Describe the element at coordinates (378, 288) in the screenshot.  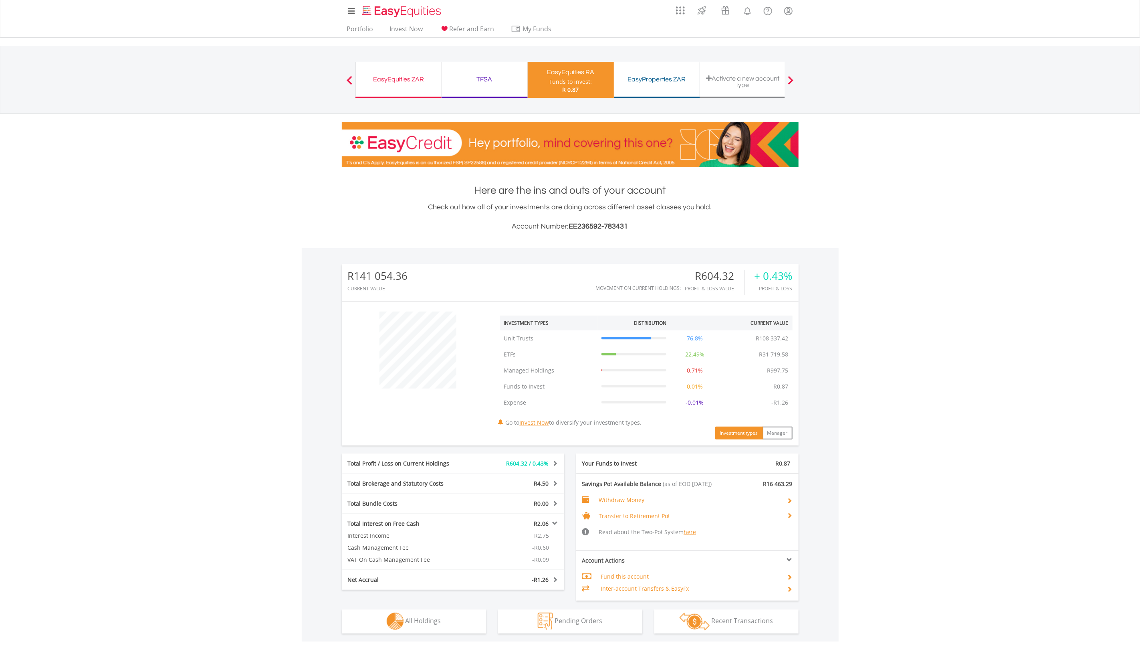
I see `div: CURRENT VALUE` at that location.